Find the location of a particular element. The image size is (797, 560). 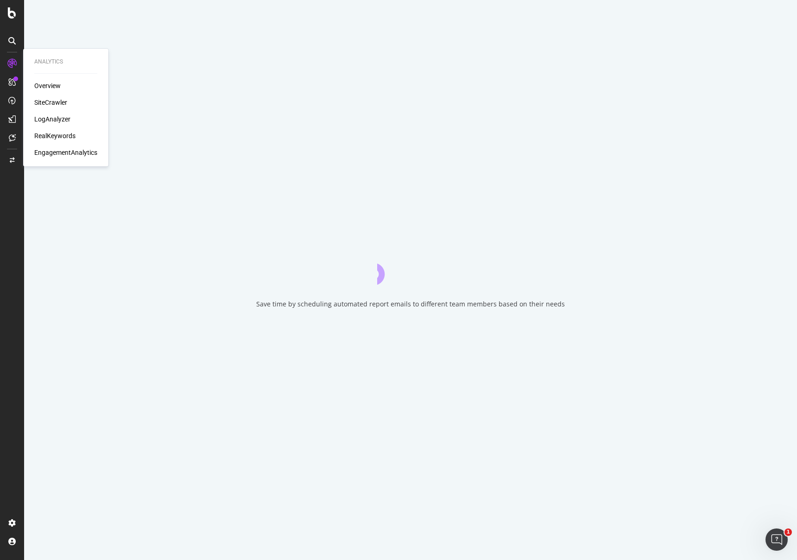

div: LogAnalyzer is located at coordinates (52, 119).